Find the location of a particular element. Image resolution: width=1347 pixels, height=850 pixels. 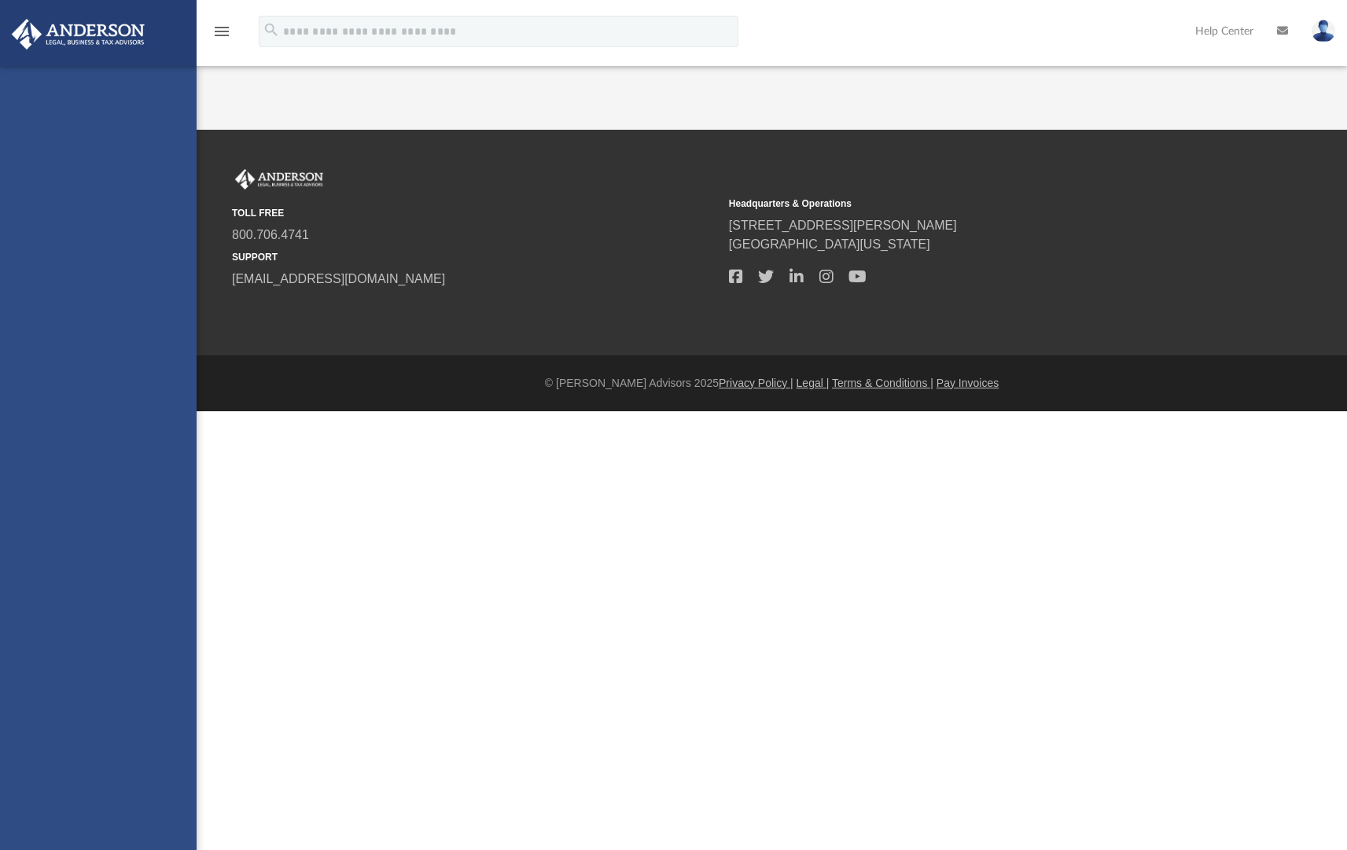

img: User Pic is located at coordinates (1324, 31).